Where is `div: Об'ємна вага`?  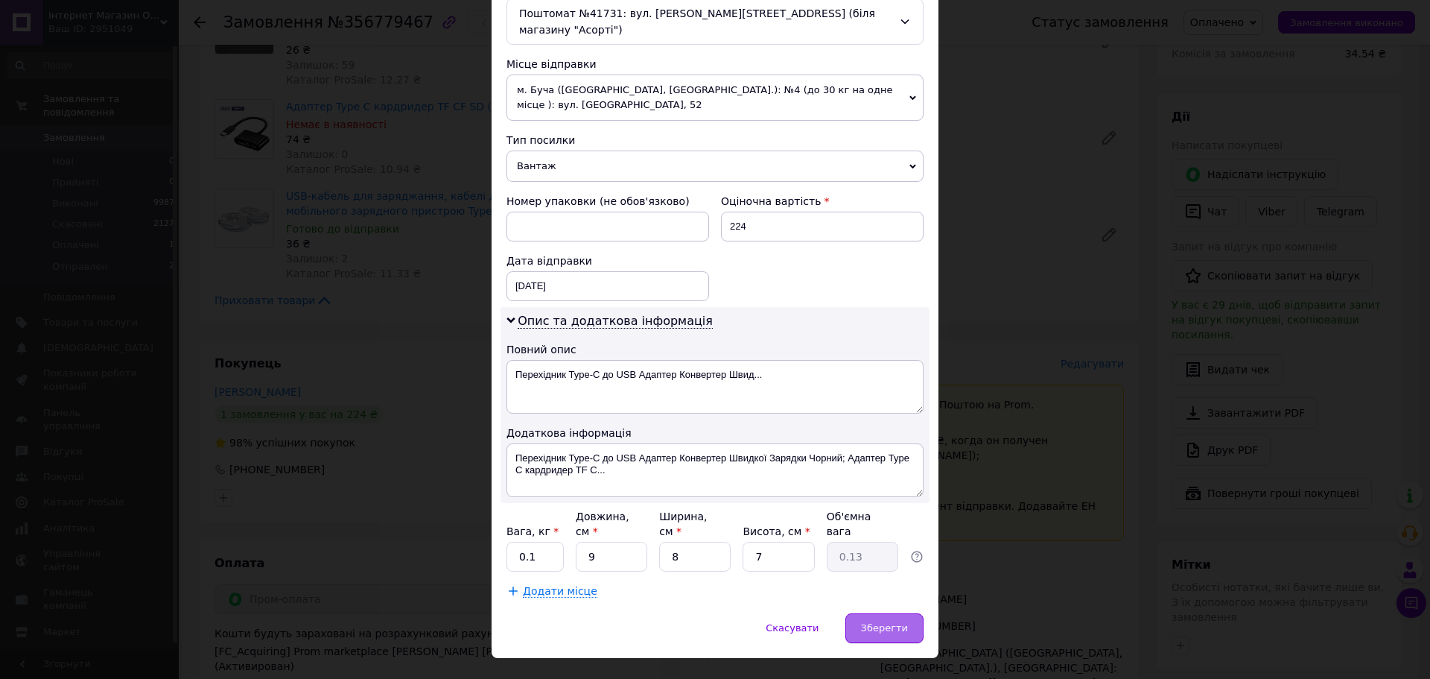 div: Об'ємна вага is located at coordinates (863, 524).